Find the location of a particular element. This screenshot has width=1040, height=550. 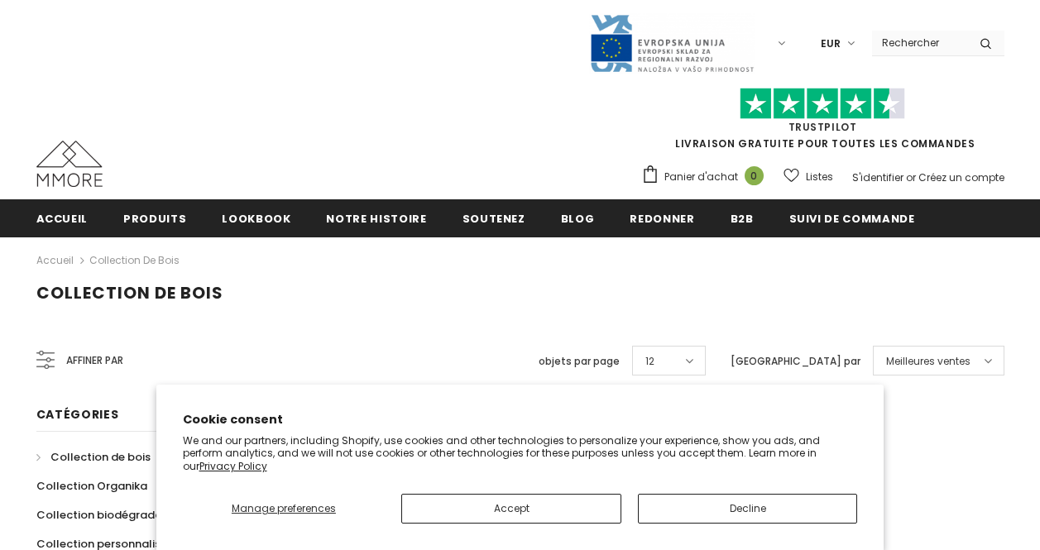

span: Suivi de commande is located at coordinates (852, 218).